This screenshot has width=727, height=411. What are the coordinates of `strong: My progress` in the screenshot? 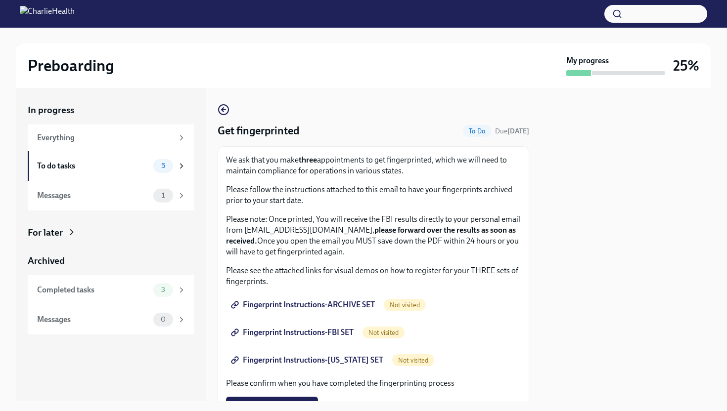 It's located at (588, 61).